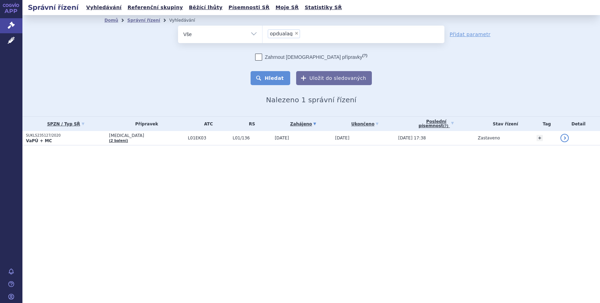  Describe the element at coordinates (318, 33) in the screenshot. I see `input: opdualag` at that location.